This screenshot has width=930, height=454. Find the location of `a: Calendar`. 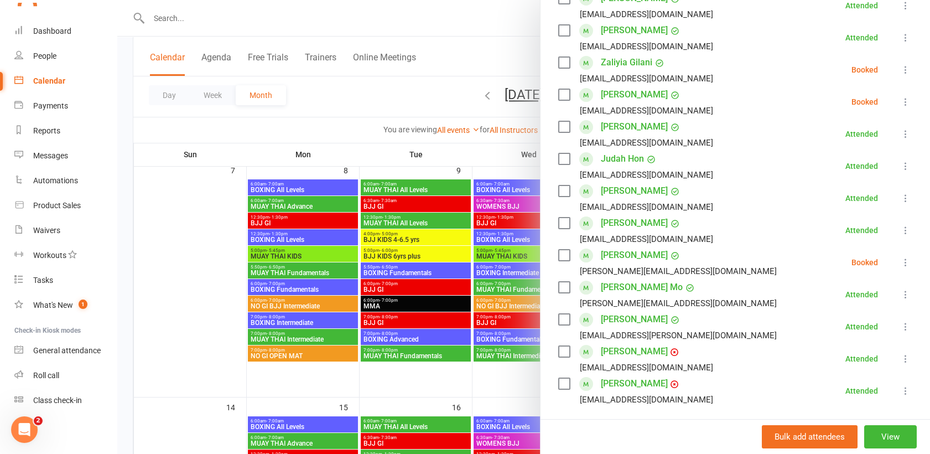

a: Calendar is located at coordinates (65, 81).